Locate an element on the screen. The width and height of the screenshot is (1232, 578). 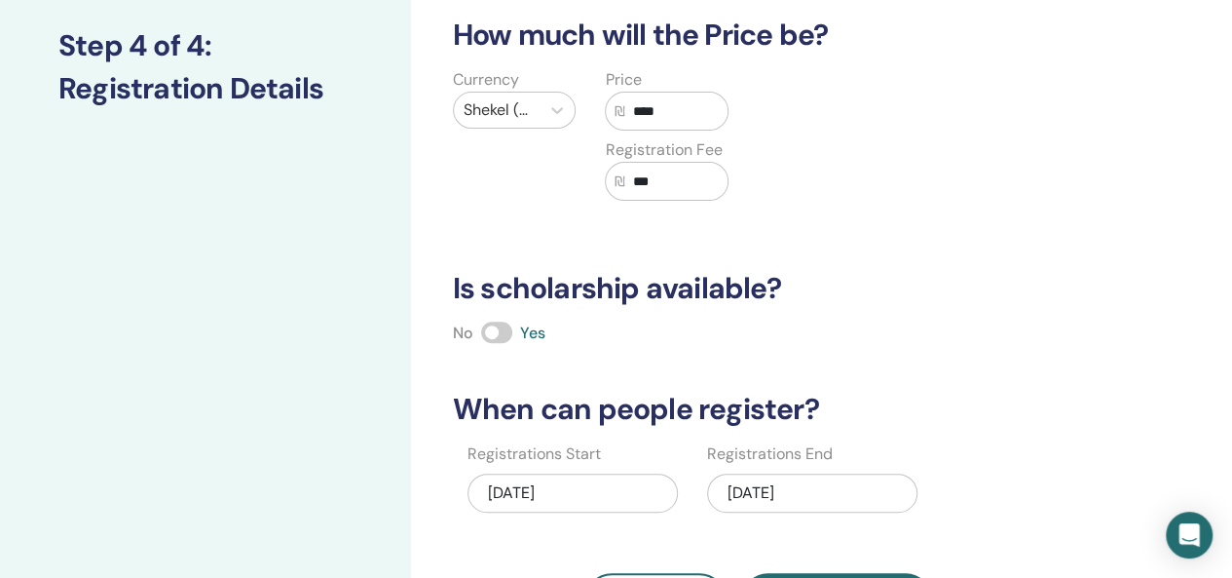
h3: When can people register? is located at coordinates (758, 409).